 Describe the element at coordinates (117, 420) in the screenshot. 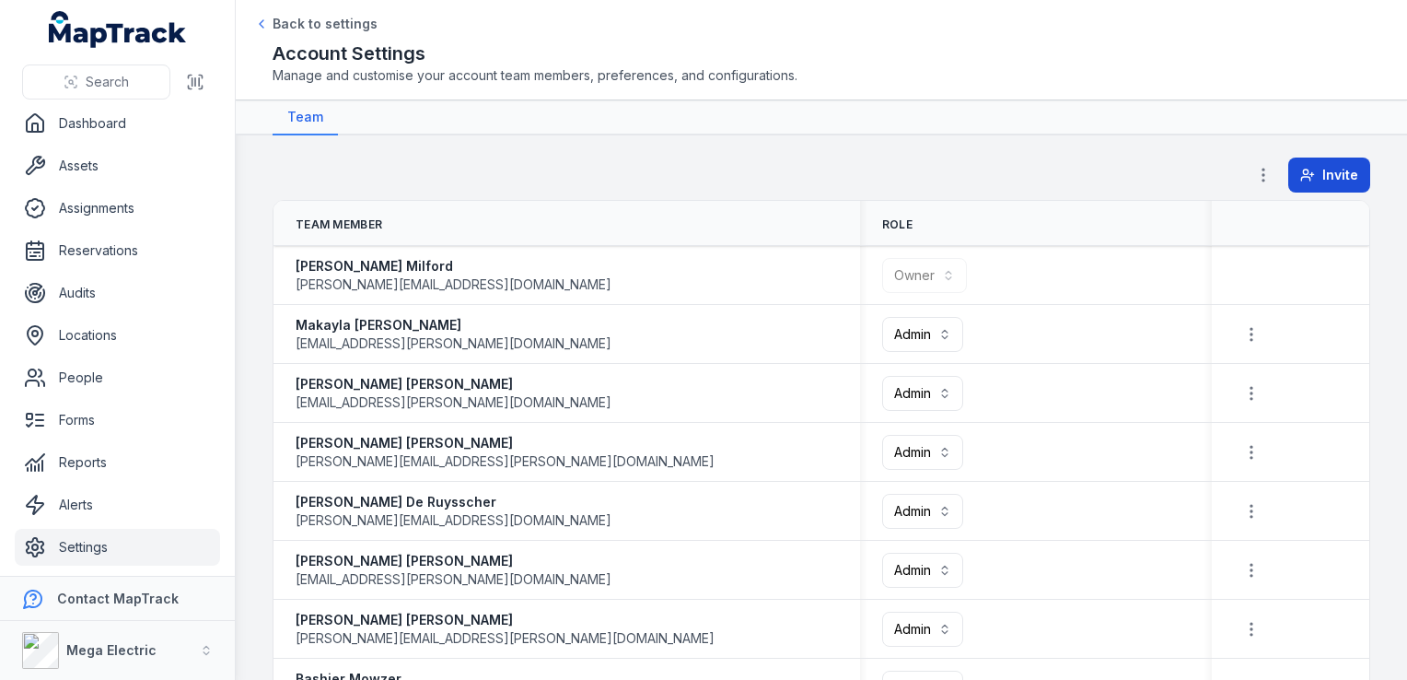

I see `a: Forms` at that location.